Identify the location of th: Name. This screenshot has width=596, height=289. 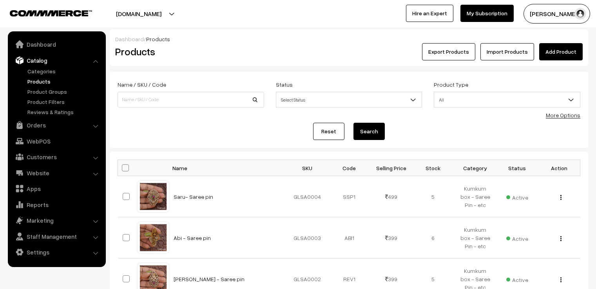
(228, 168).